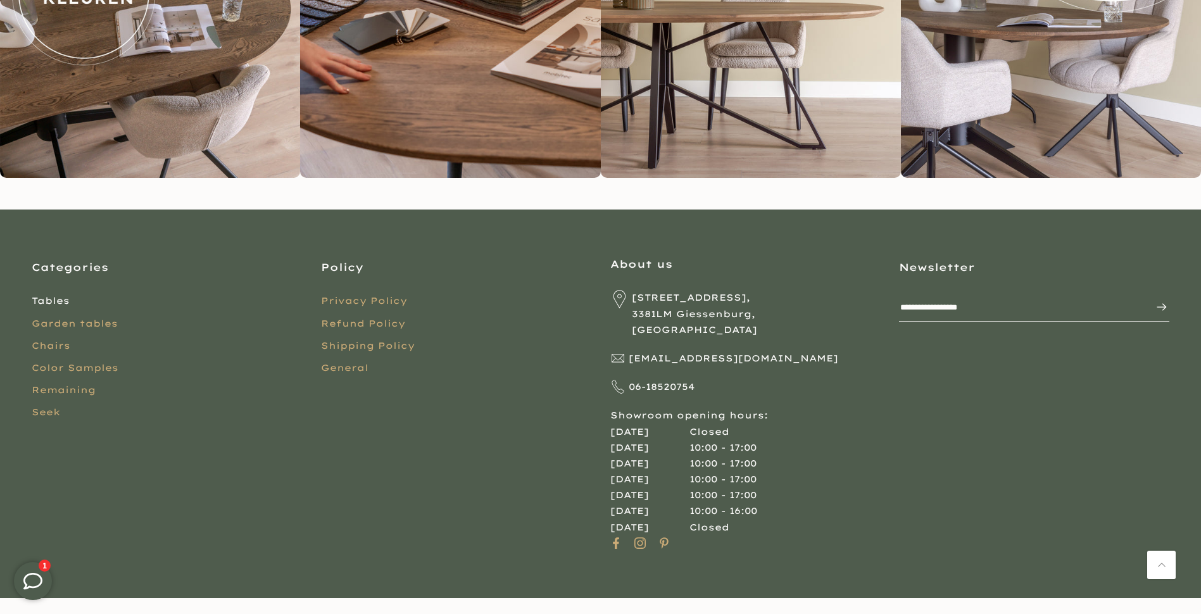 The image size is (1201, 614). Describe the element at coordinates (456, 267) in the screenshot. I see `h3: Policy` at that location.